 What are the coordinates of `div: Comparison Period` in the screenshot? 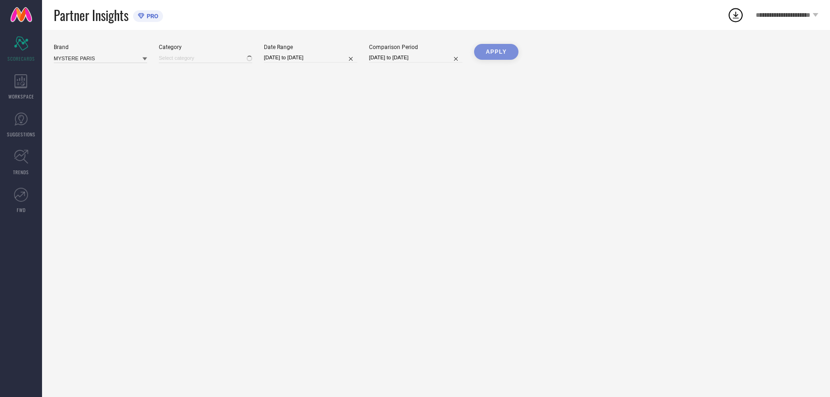 It's located at (416, 47).